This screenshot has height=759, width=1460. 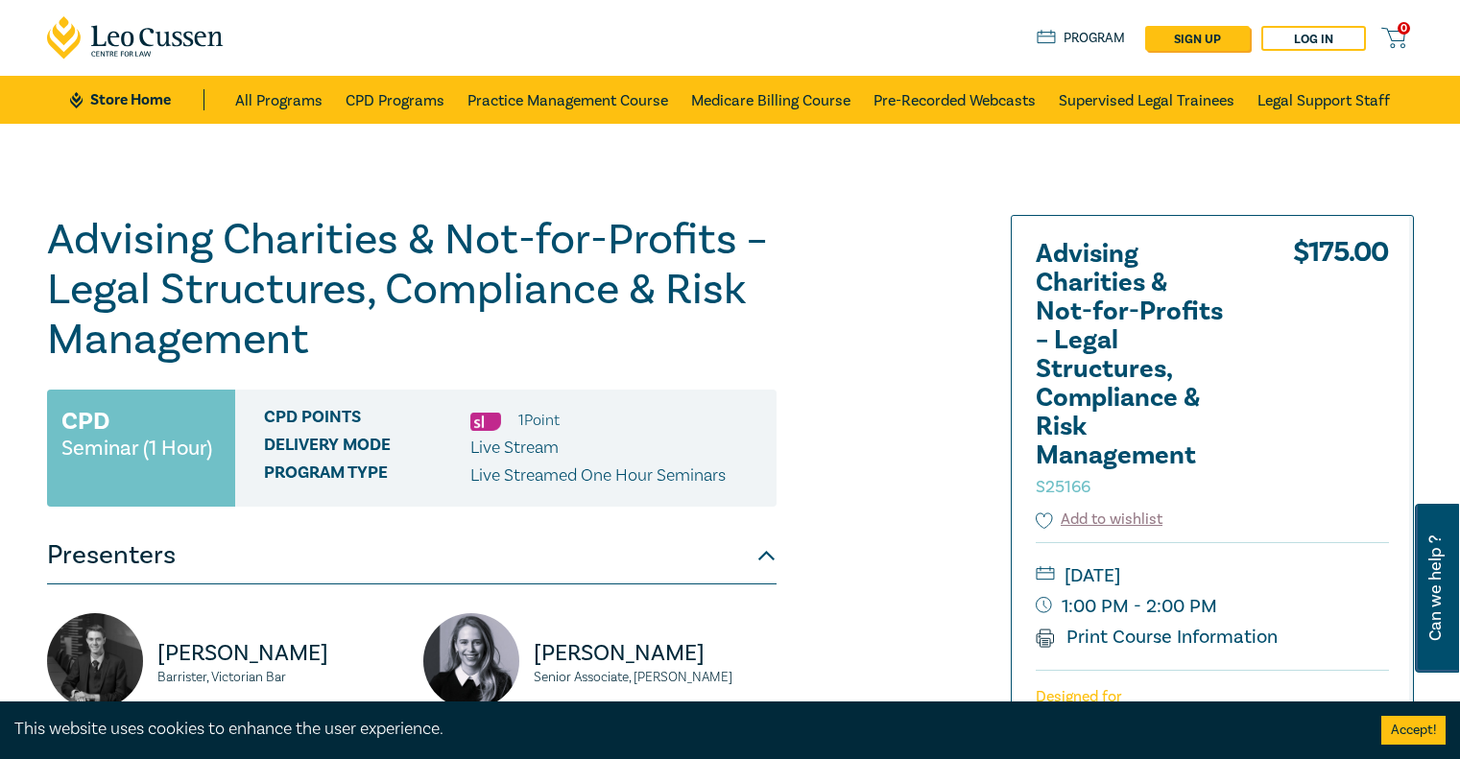 I want to click on a: Practice Management Course, so click(x=567, y=100).